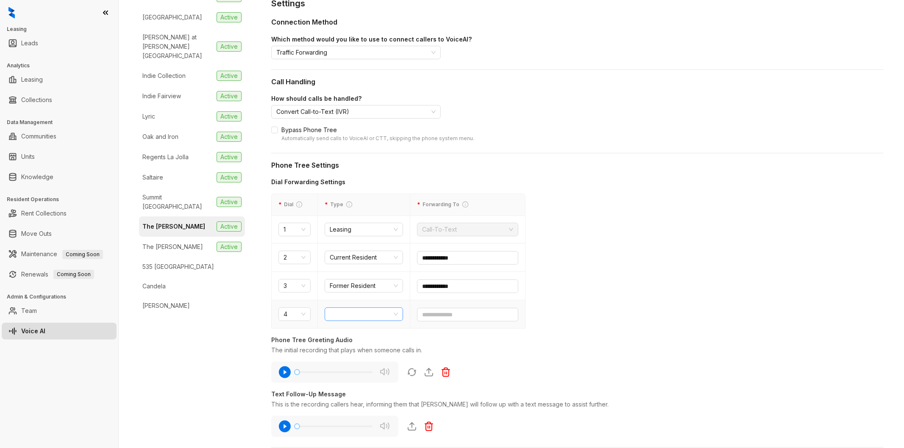 The width and height of the screenshot is (904, 448). What do you see at coordinates (577, 99) in the screenshot?
I see `div: How should calls be handled?` at bounding box center [577, 99].